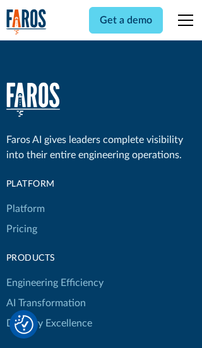  Describe the element at coordinates (183, 20) in the screenshot. I see `div: menu` at that location.